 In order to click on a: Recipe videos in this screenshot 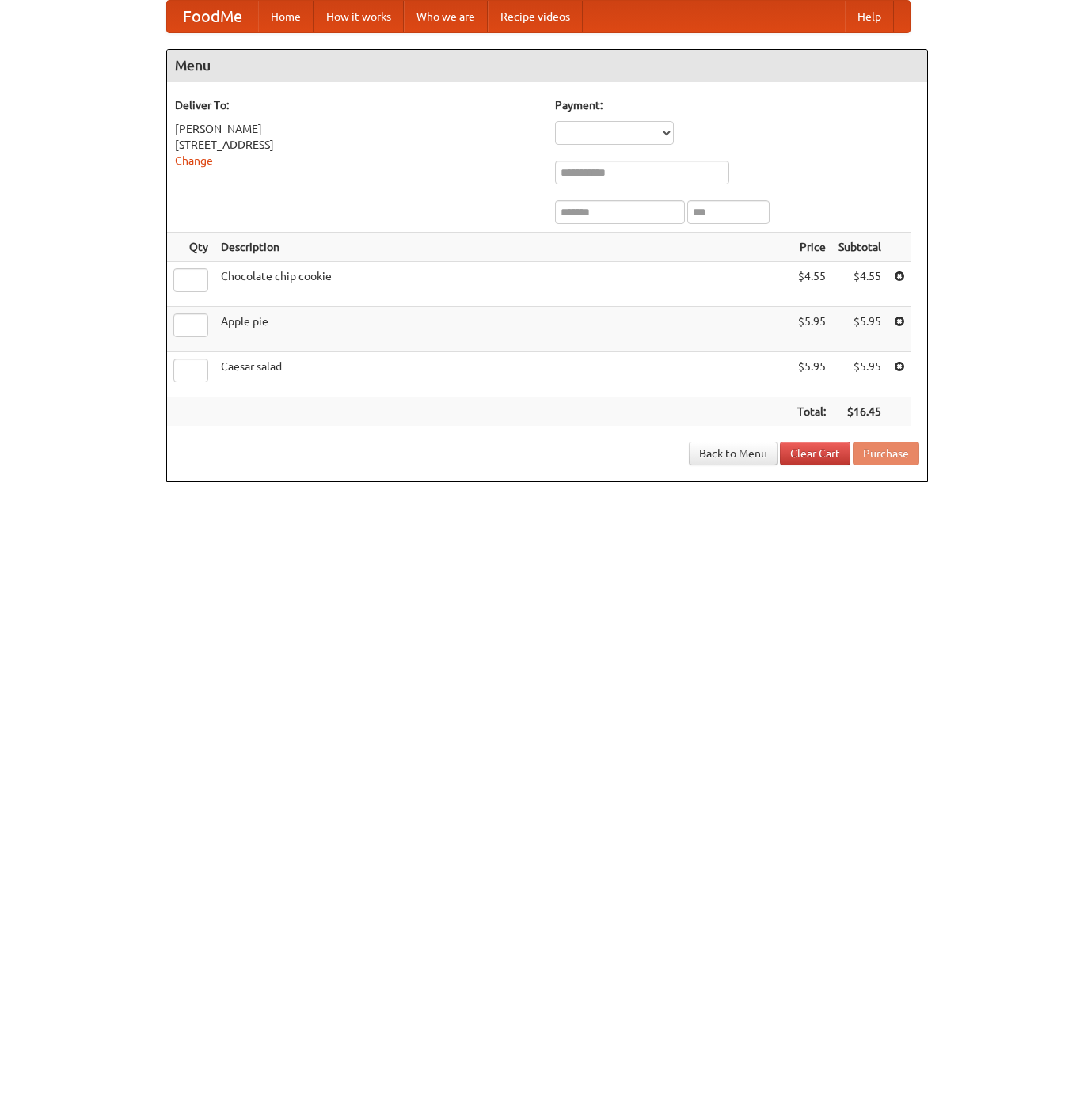, I will do `click(535, 17)`.